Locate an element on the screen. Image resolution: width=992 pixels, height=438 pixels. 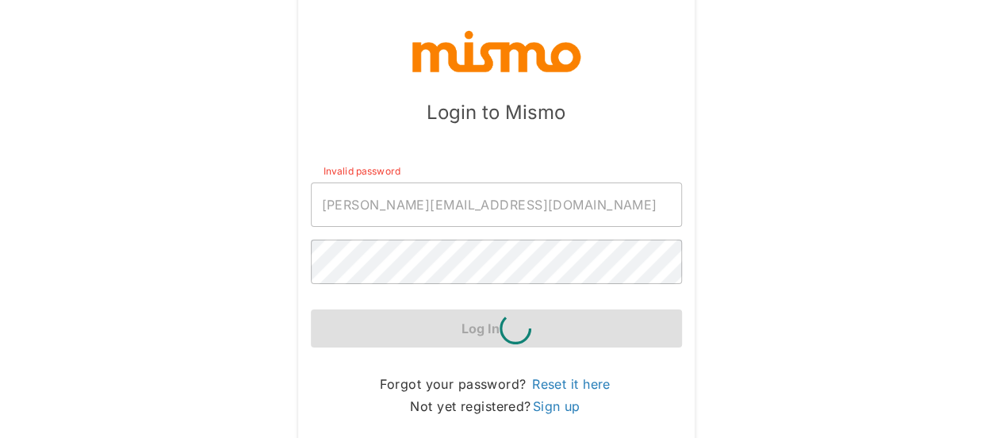
a: Reset it here is located at coordinates (571, 384).